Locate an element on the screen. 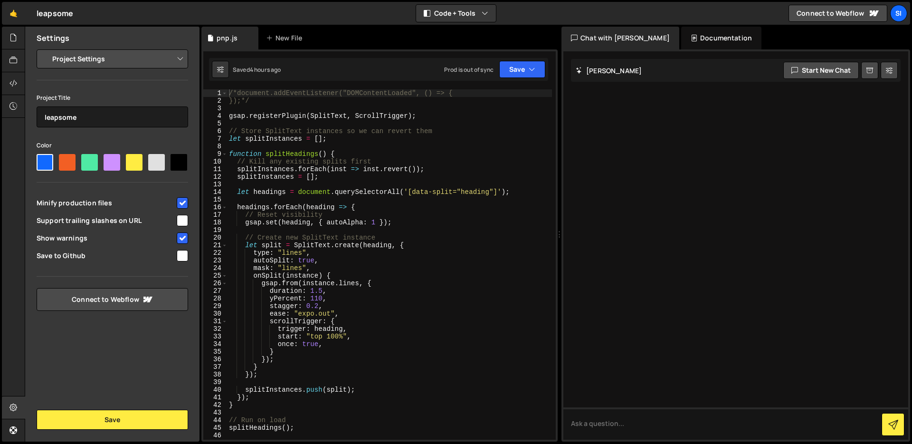 Image resolution: width=912 pixels, height=444 pixels. div: 3 is located at coordinates (215, 108).